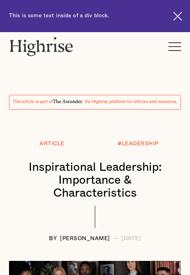  What do you see at coordinates (177, 16) in the screenshot?
I see `img: Cross icon` at bounding box center [177, 16].